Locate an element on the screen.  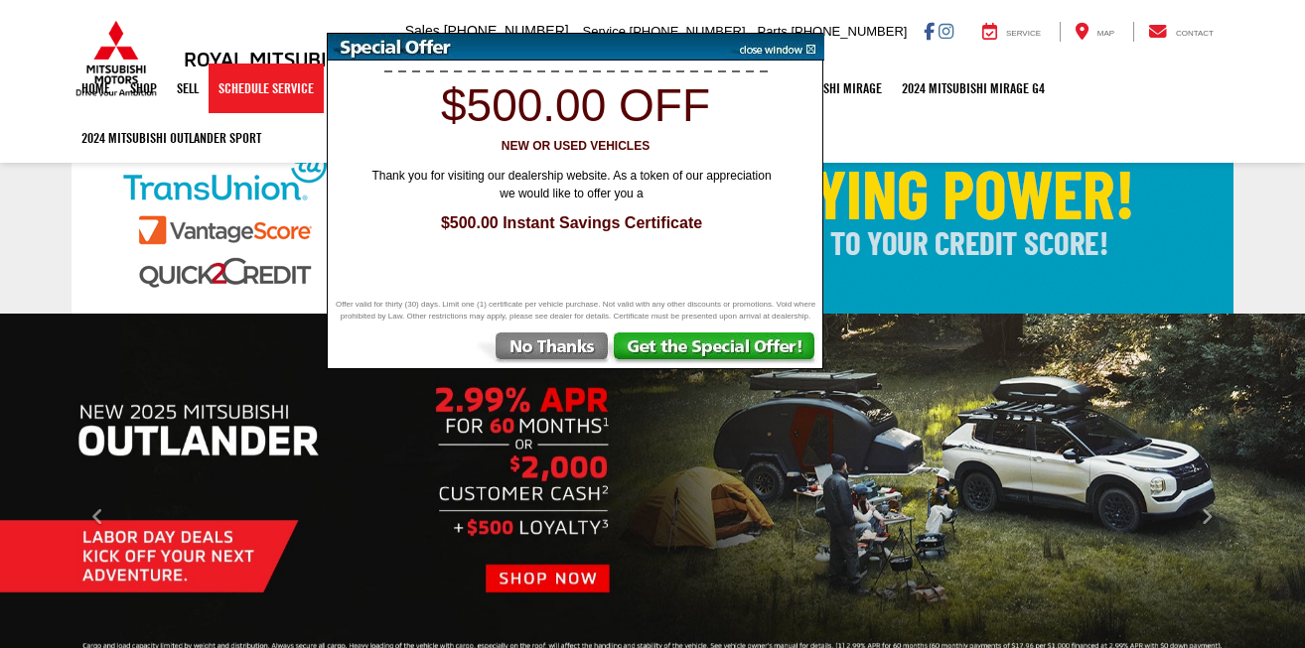
a: Sell is located at coordinates (188, 88).